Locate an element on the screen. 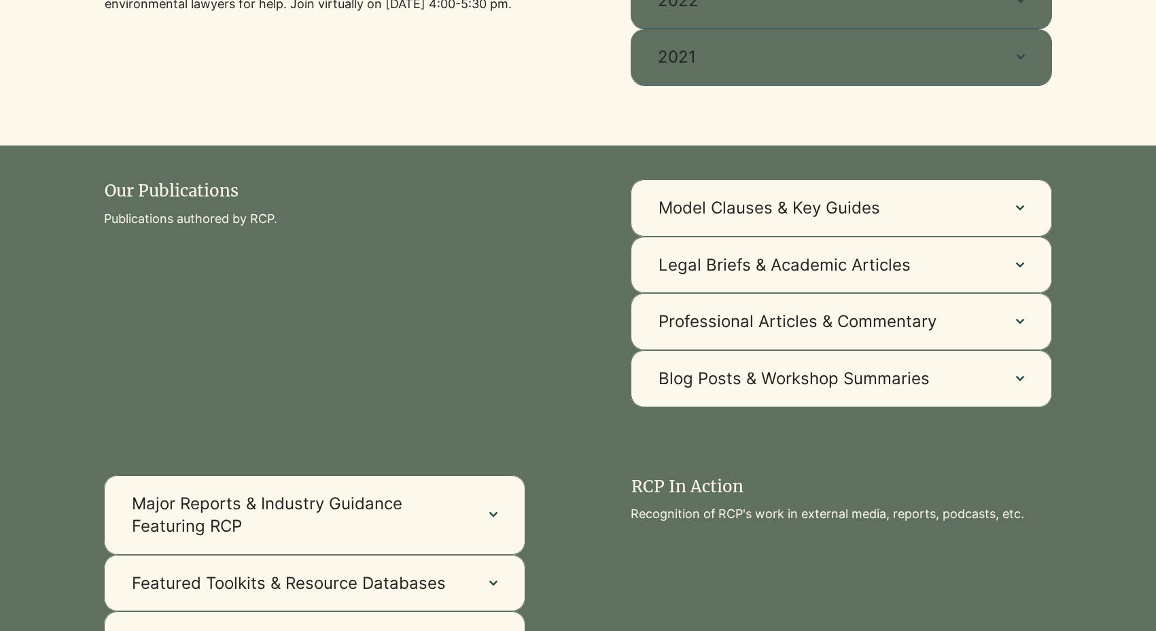 Image resolution: width=1156 pixels, height=631 pixels. span: Model Clauses & Key Guides is located at coordinates (824, 208).